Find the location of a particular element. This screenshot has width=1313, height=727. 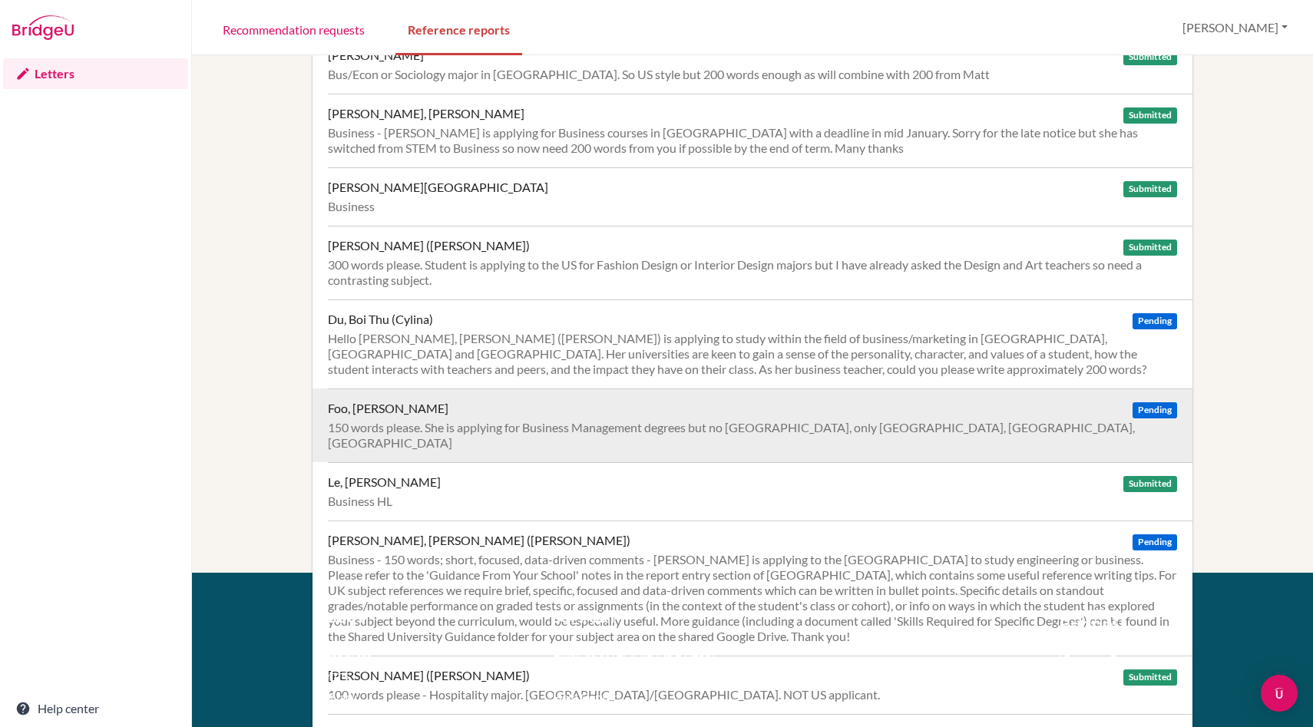

a: Recommendation requests is located at coordinates (293, 28).